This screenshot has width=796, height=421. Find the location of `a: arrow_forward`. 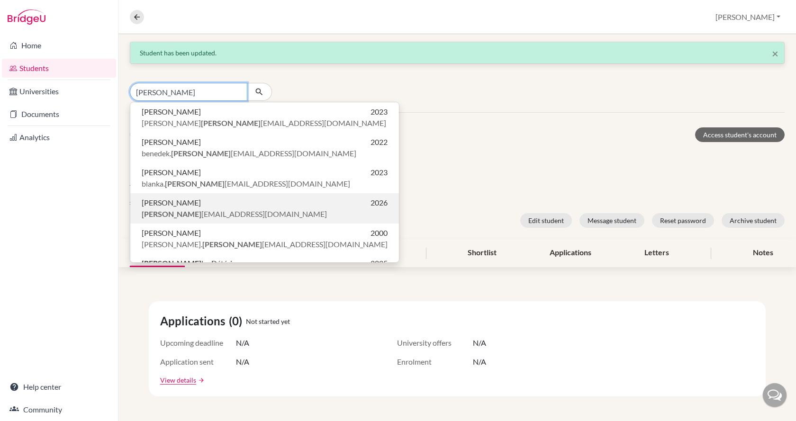

a: arrow_forward is located at coordinates (201, 381).